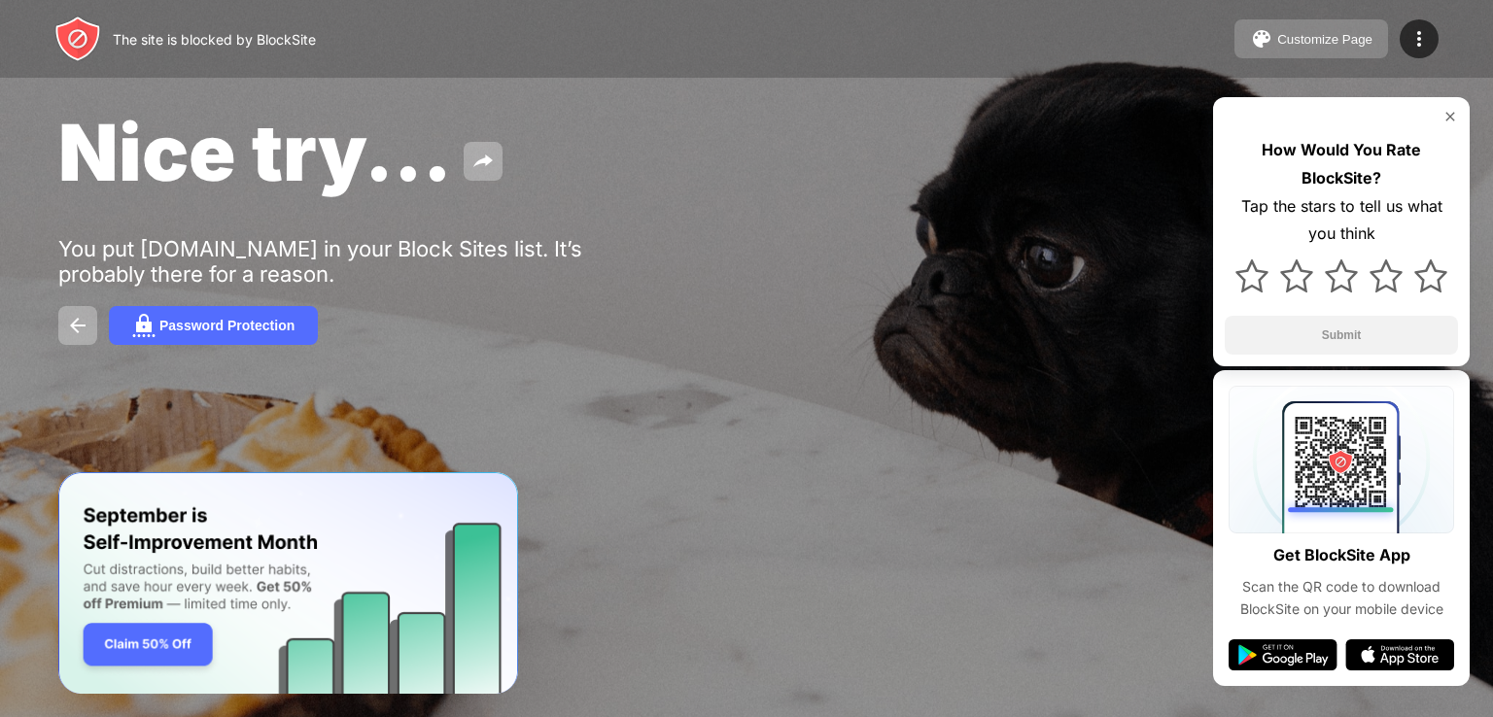 The width and height of the screenshot is (1493, 717). I want to click on img: back.svg, so click(78, 326).